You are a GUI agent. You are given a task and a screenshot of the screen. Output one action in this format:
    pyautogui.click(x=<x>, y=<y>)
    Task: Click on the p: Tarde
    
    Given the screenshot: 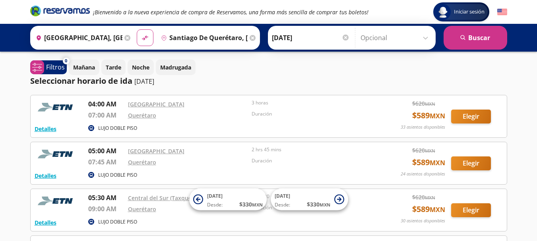 What is the action you would take?
    pyautogui.click(x=113, y=67)
    